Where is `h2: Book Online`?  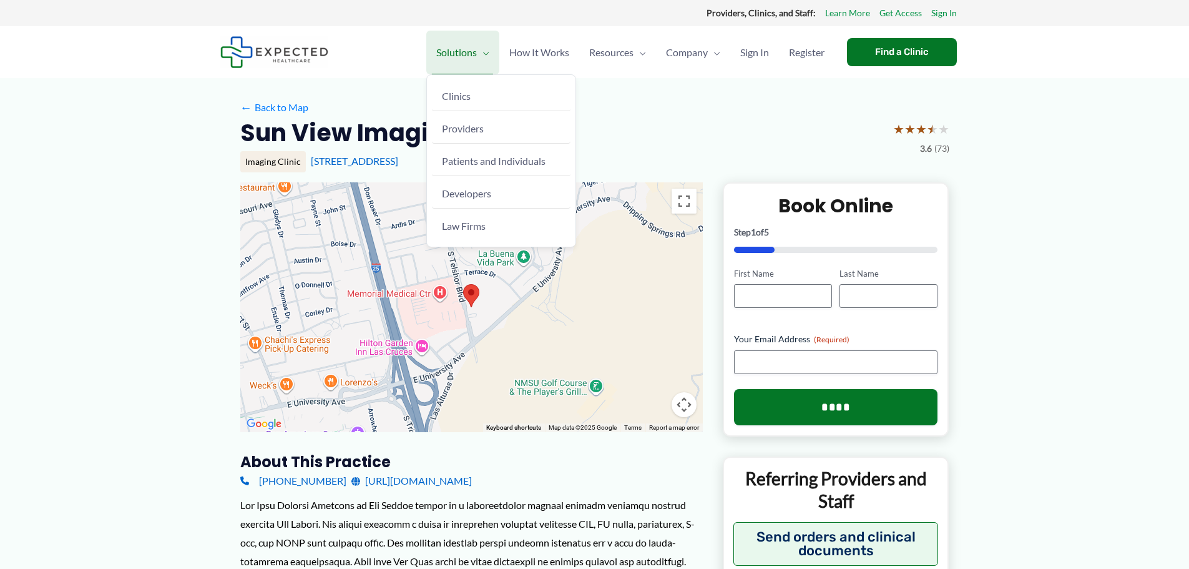 h2: Book Online is located at coordinates (836, 205).